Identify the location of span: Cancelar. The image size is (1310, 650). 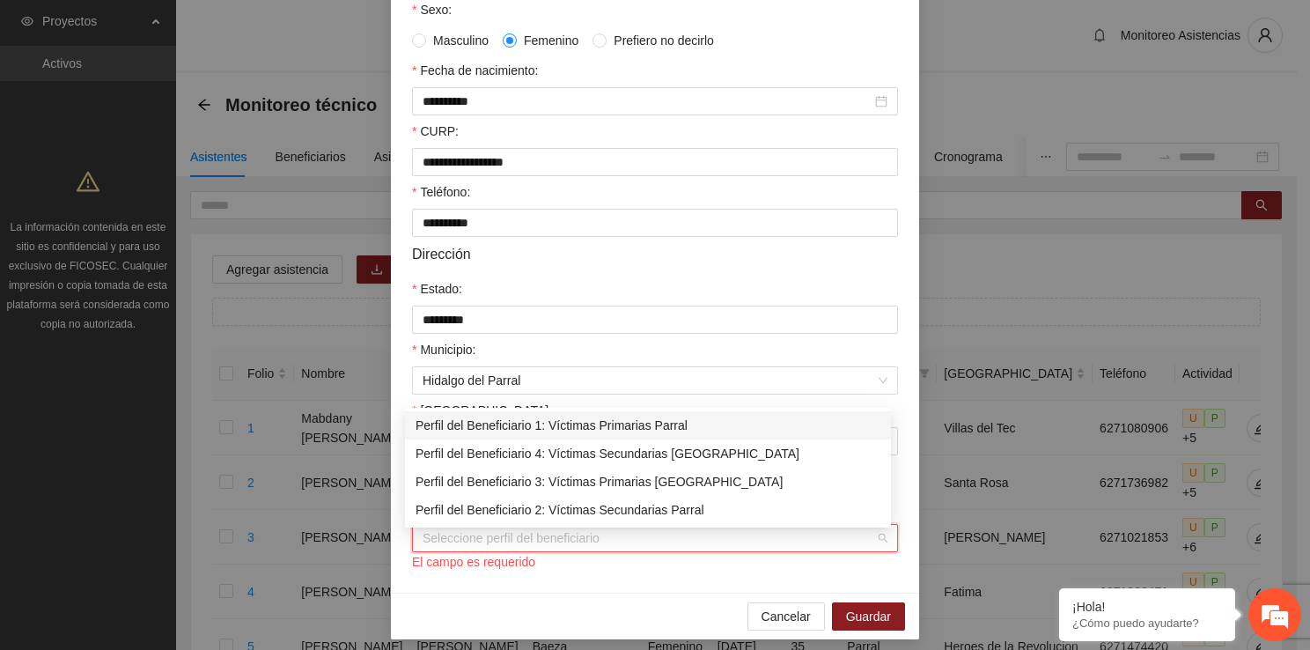
(786, 616).